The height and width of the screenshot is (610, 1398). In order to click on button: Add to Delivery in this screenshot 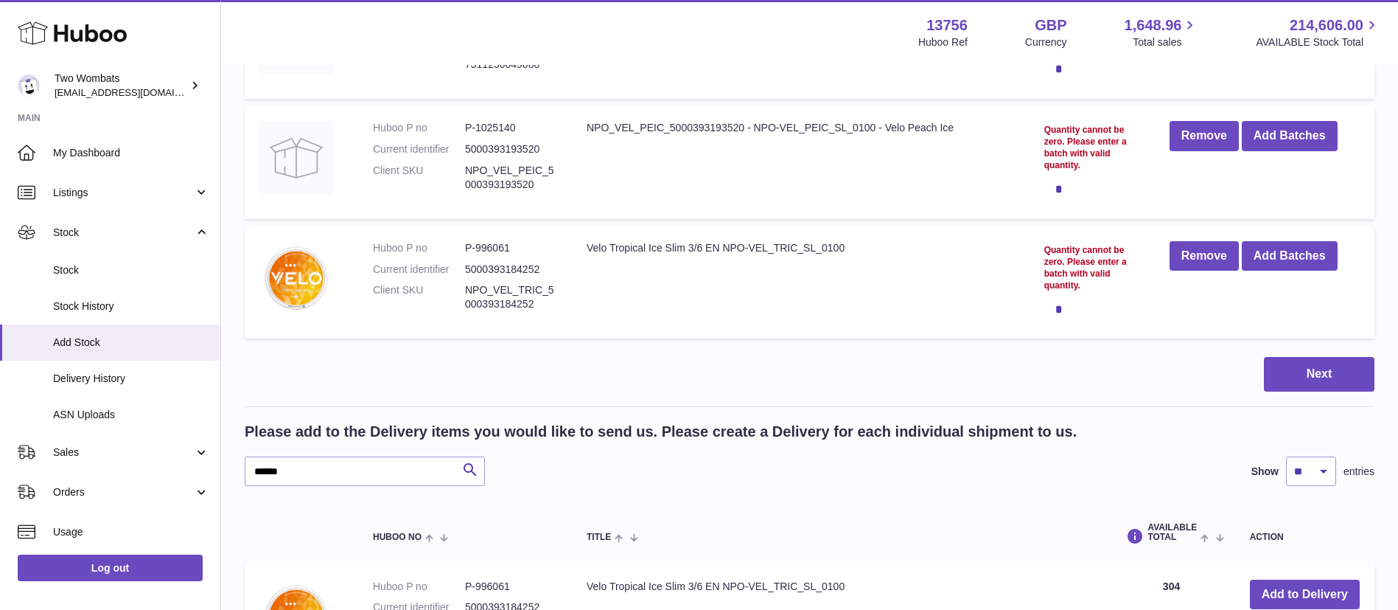, I will do `click(1305, 594)`.